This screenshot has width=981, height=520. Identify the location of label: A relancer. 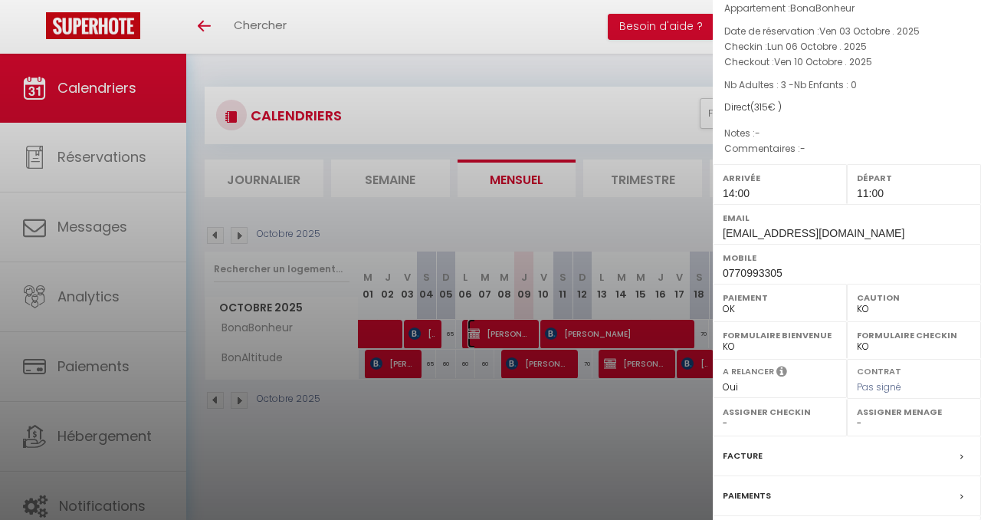
(748, 371).